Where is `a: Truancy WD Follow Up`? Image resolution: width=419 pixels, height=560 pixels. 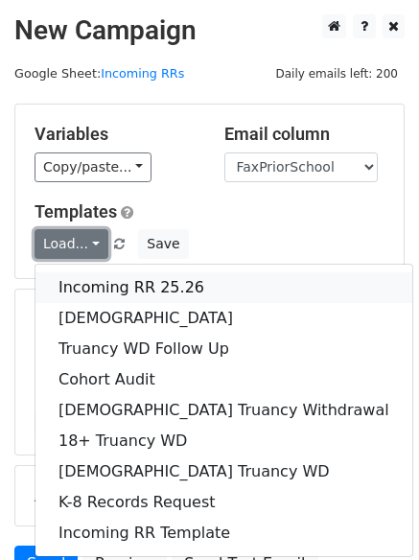 a: Truancy WD Follow Up is located at coordinates (223, 349).